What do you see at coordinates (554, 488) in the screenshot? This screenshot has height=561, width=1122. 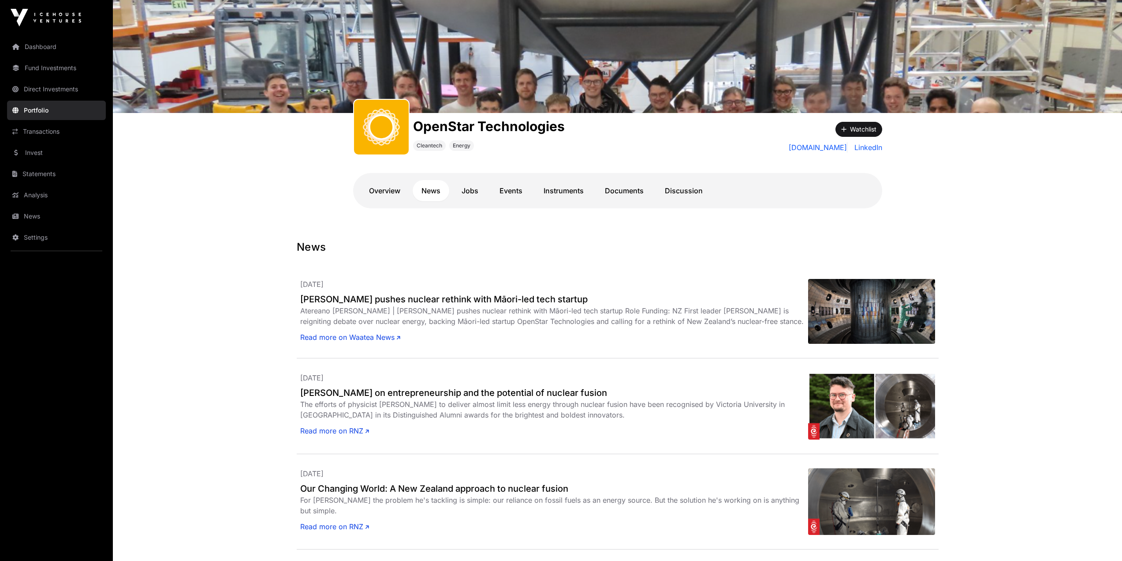 I see `h2: Our Changing World: A New Zealand approach to nuclear fusion` at bounding box center [554, 488].